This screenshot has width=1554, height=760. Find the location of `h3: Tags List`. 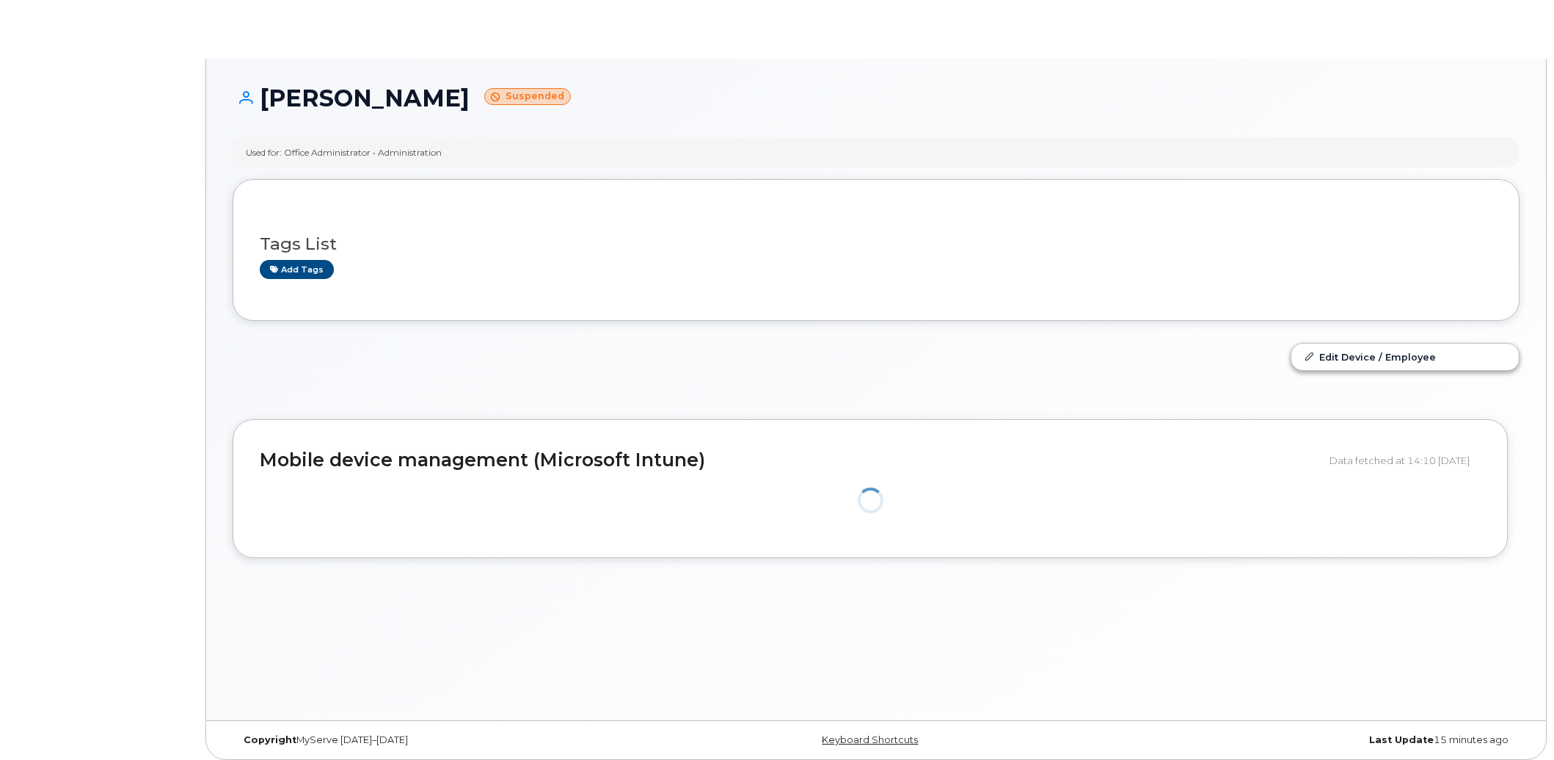

h3: Tags List is located at coordinates (876, 244).